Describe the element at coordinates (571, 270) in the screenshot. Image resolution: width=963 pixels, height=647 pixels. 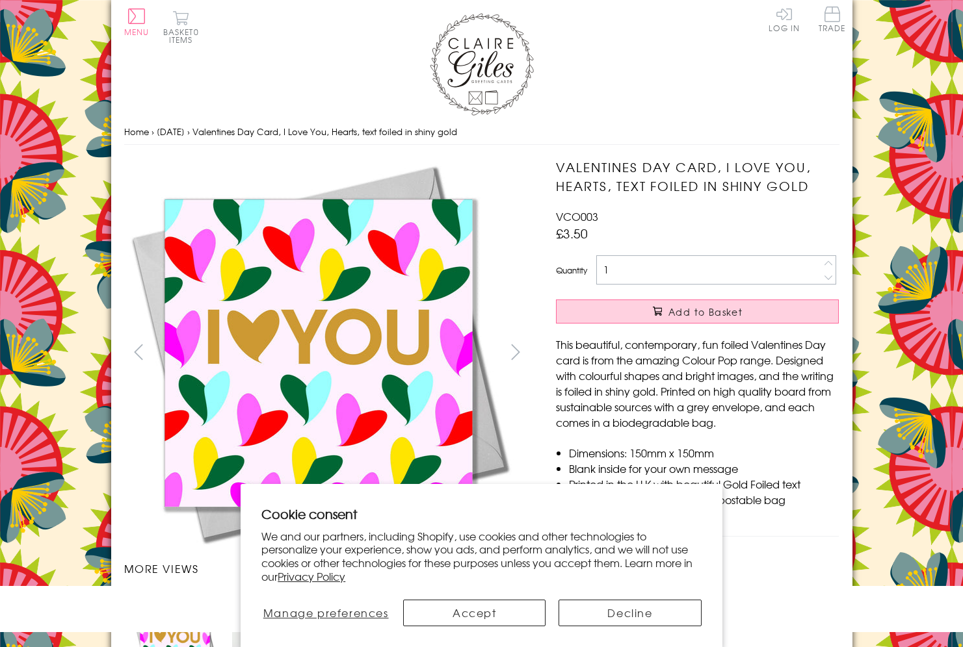
I see `label: Quantity` at that location.